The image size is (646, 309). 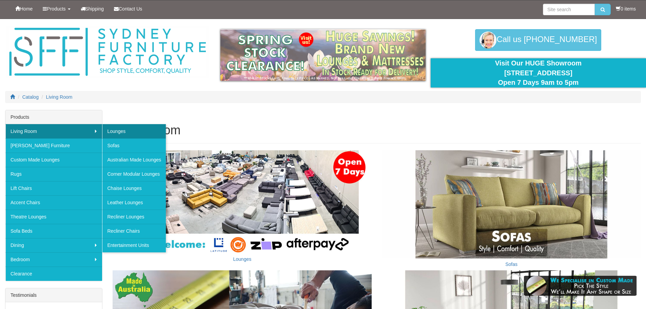 What do you see at coordinates (26, 9) in the screenshot?
I see `span: Home` at bounding box center [26, 9].